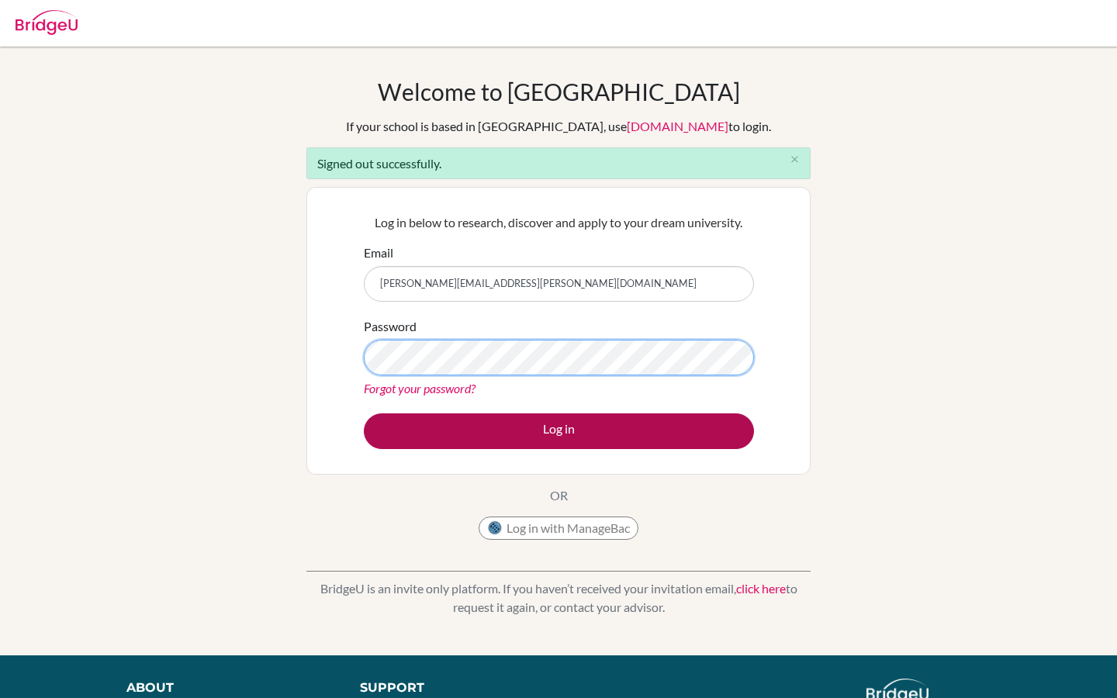 The width and height of the screenshot is (1117, 698). Describe the element at coordinates (558, 163) in the screenshot. I see `div: Signed out successfully.` at that location.